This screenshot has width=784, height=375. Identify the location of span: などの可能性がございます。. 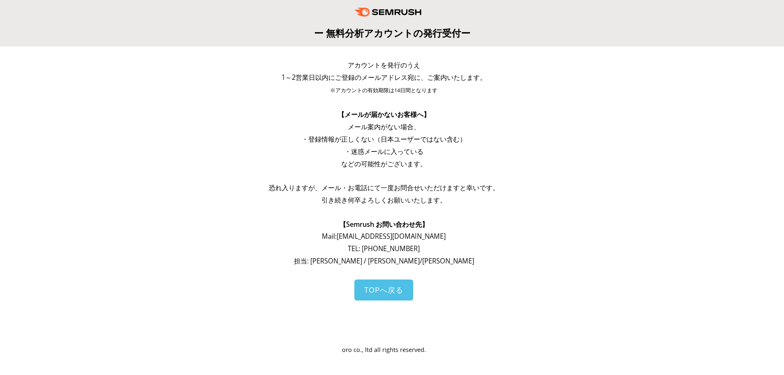
(384, 164).